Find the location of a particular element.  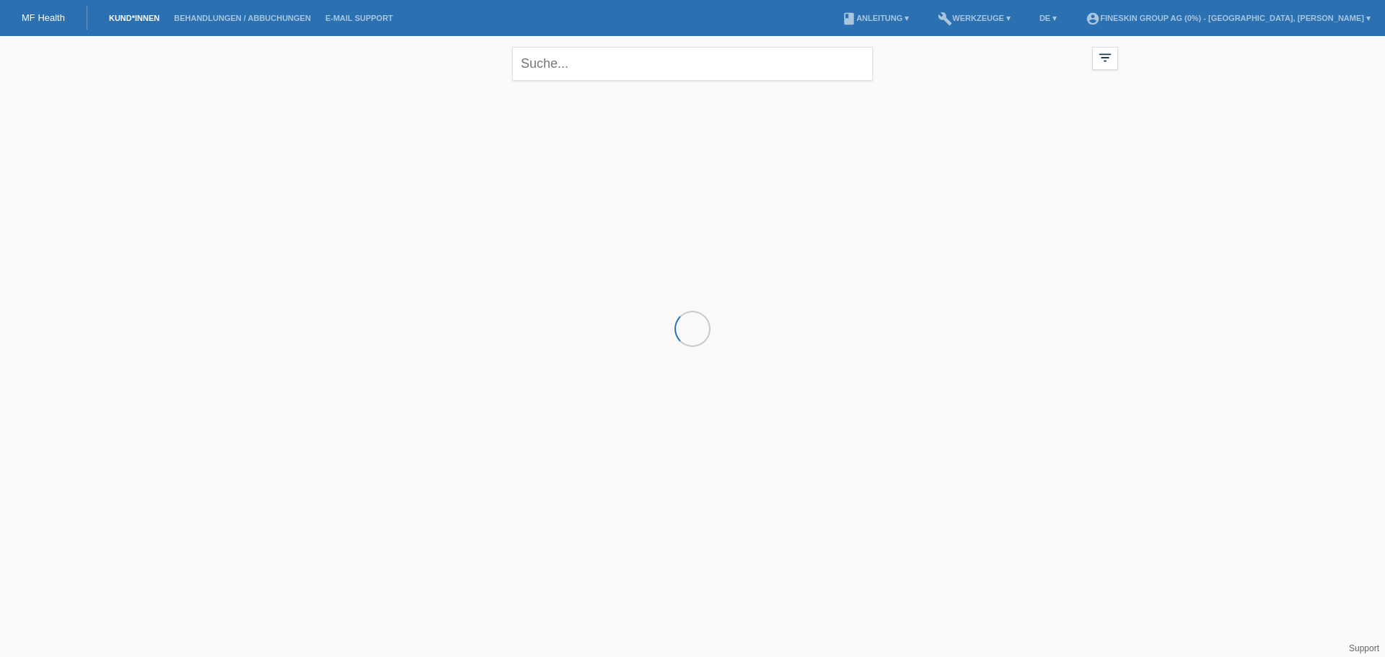

a: bookAnleitung ▾ is located at coordinates (875, 18).